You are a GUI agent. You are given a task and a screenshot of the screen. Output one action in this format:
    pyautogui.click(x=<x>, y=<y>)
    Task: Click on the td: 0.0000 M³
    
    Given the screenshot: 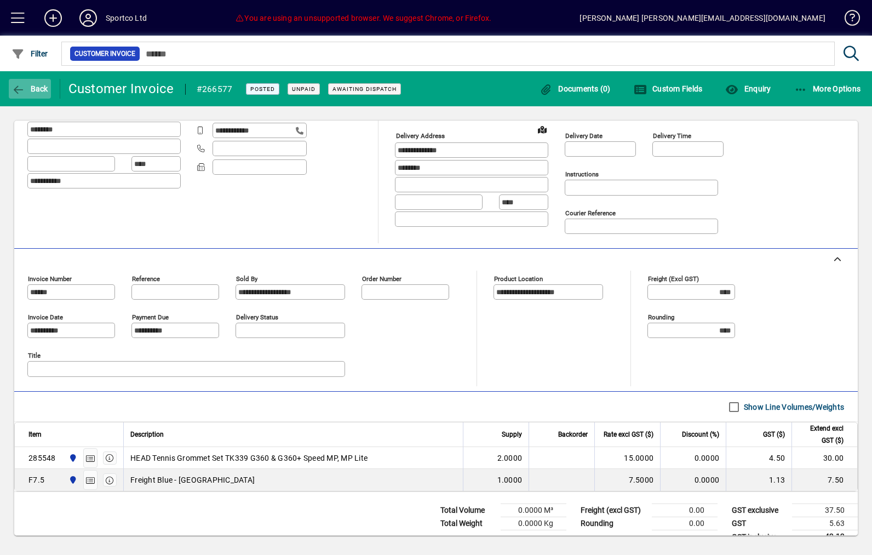 What is the action you would take?
    pyautogui.click(x=534, y=511)
    